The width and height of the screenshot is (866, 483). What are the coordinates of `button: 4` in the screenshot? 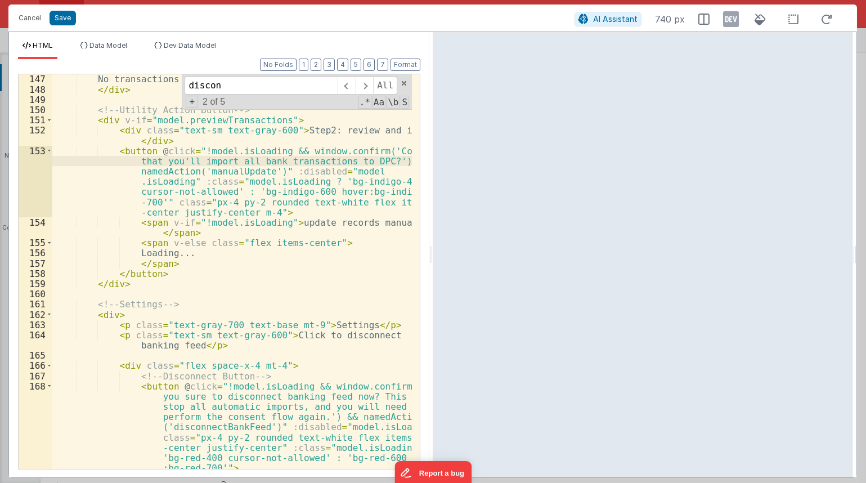 It's located at (343, 65).